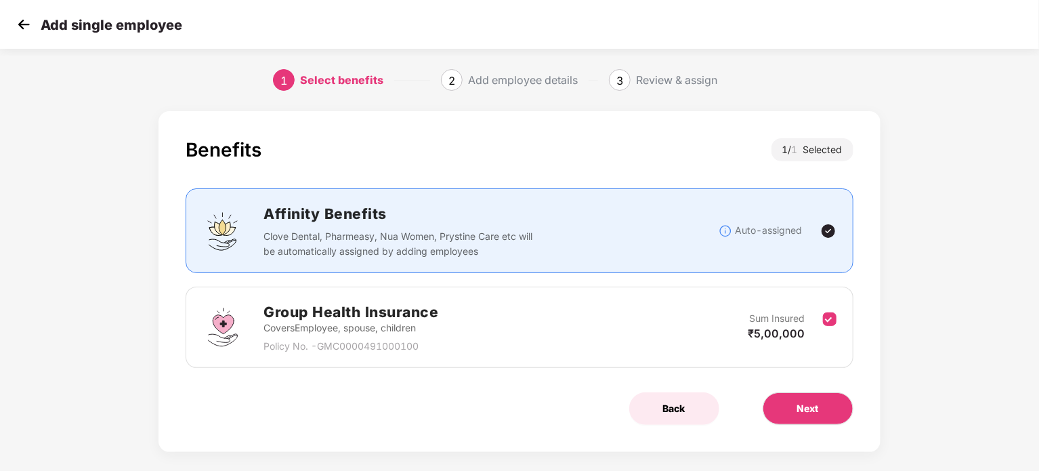  What do you see at coordinates (111, 25) in the screenshot?
I see `p: Add single employee` at bounding box center [111, 25].